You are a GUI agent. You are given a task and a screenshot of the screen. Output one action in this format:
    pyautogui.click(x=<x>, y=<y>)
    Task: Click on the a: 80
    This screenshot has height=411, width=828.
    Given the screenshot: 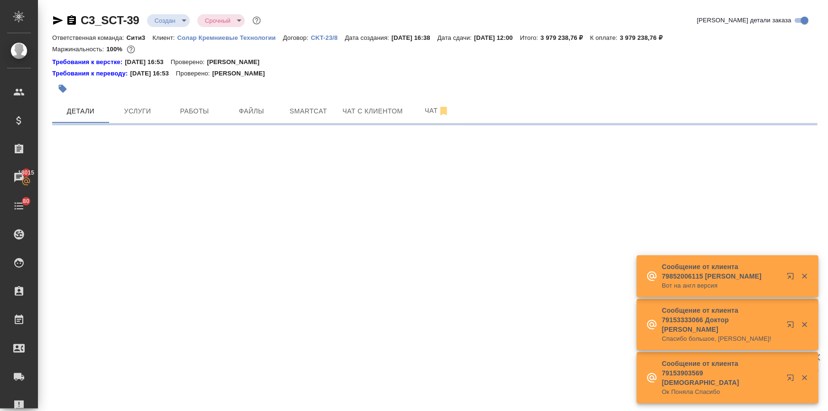 What is the action you would take?
    pyautogui.click(x=19, y=206)
    